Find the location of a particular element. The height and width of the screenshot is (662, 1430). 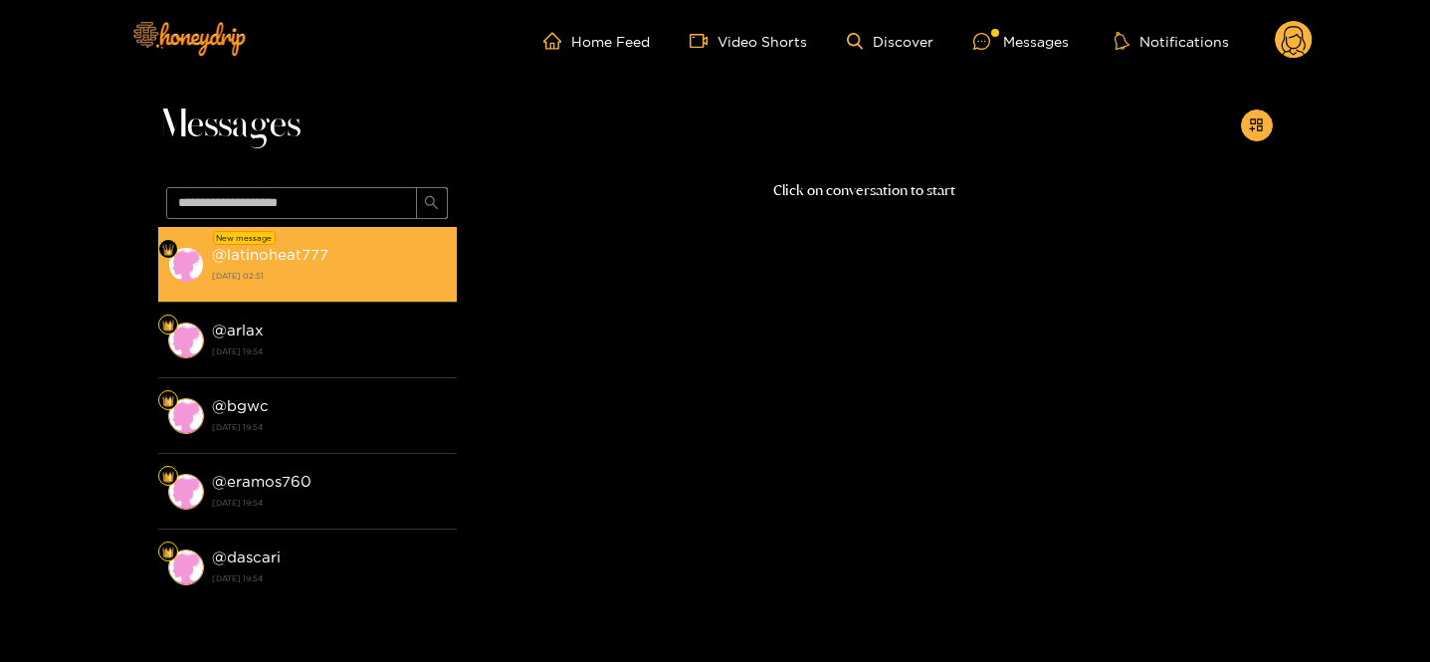

strong: @ bgwc is located at coordinates (240, 405).